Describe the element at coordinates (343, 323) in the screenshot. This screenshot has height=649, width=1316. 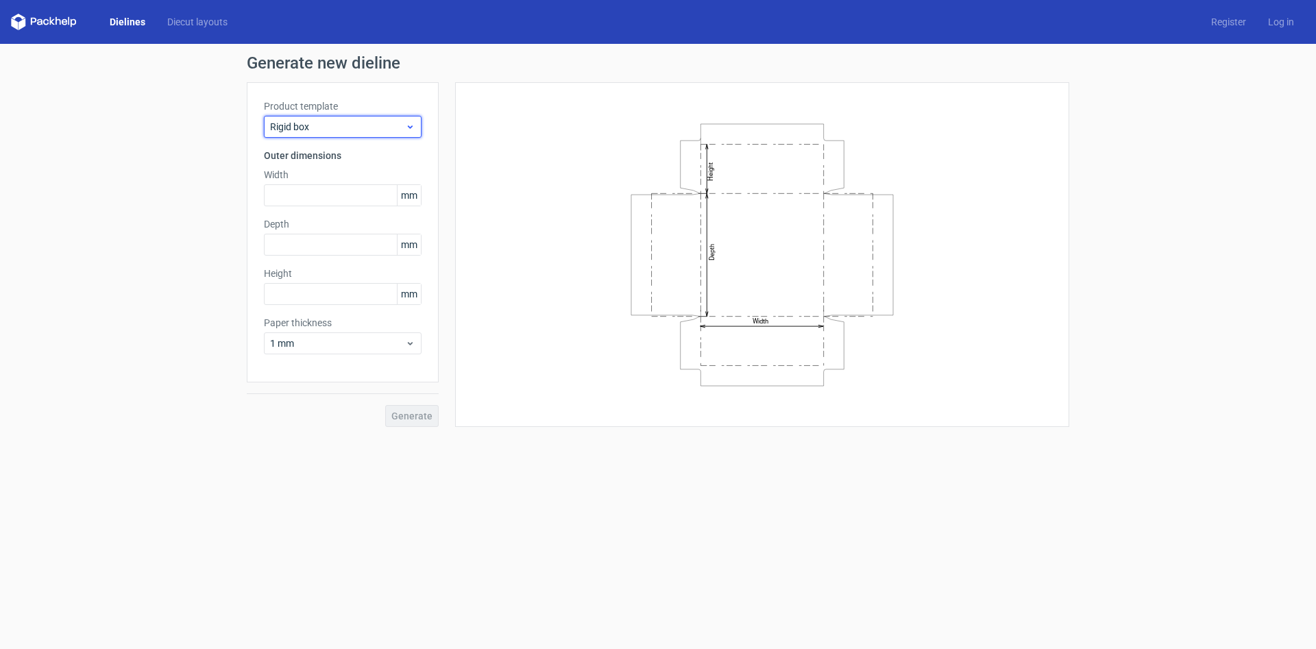
I see `label: Paper thickness` at that location.